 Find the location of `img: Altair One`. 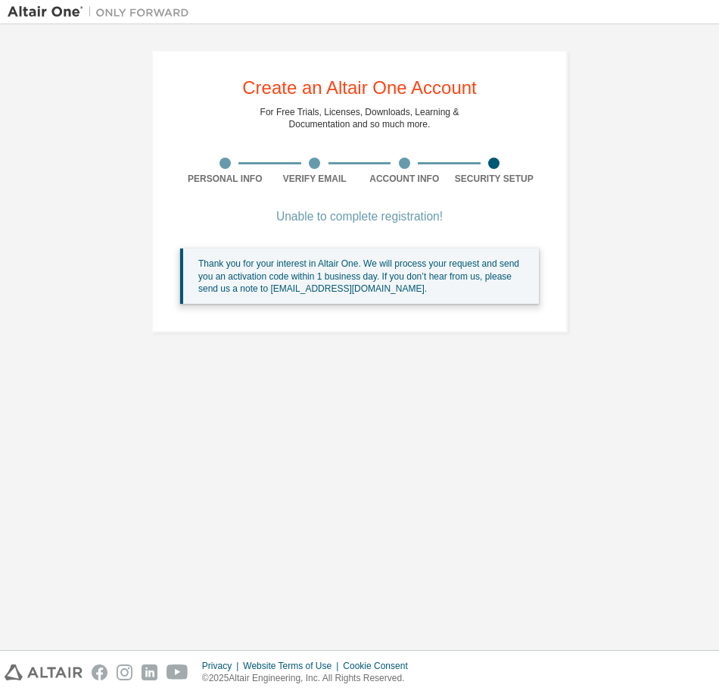

img: Altair One is located at coordinates (102, 12).